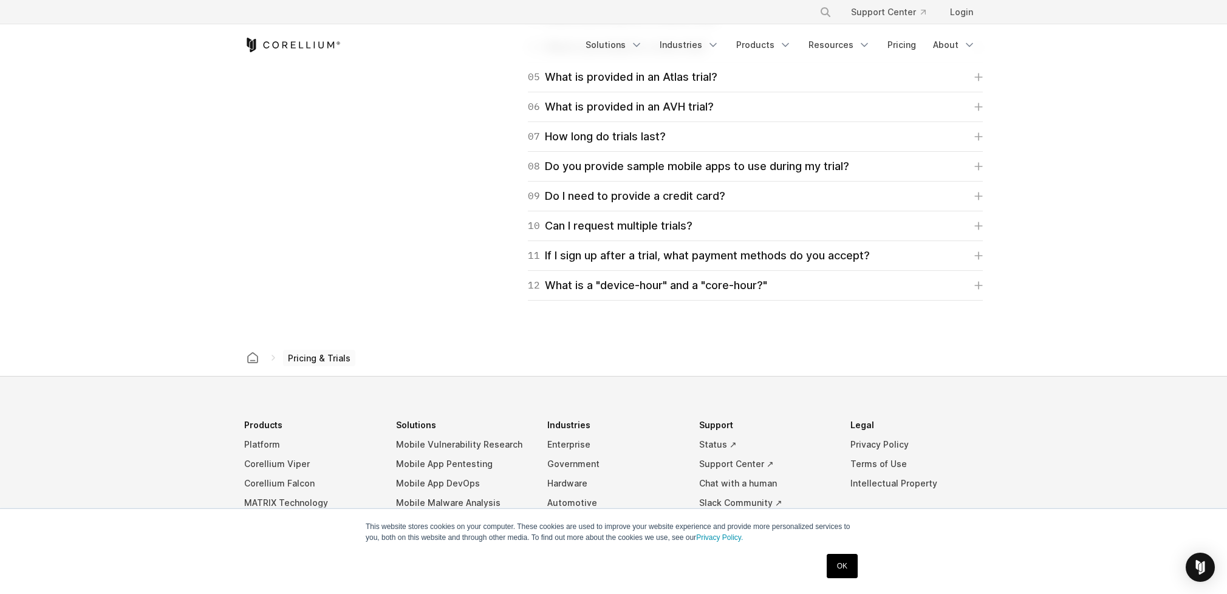  What do you see at coordinates (310, 503) in the screenshot?
I see `a: MATRIX Technology` at bounding box center [310, 503].